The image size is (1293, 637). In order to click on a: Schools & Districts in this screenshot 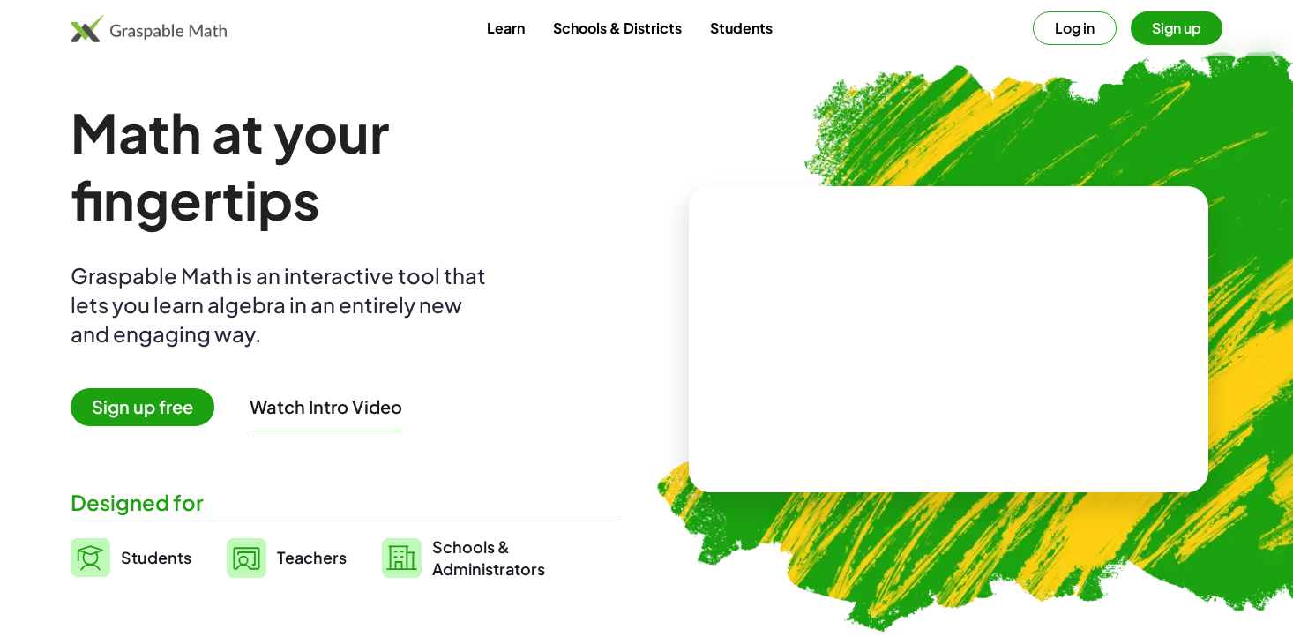, I will do `click(618, 27)`.